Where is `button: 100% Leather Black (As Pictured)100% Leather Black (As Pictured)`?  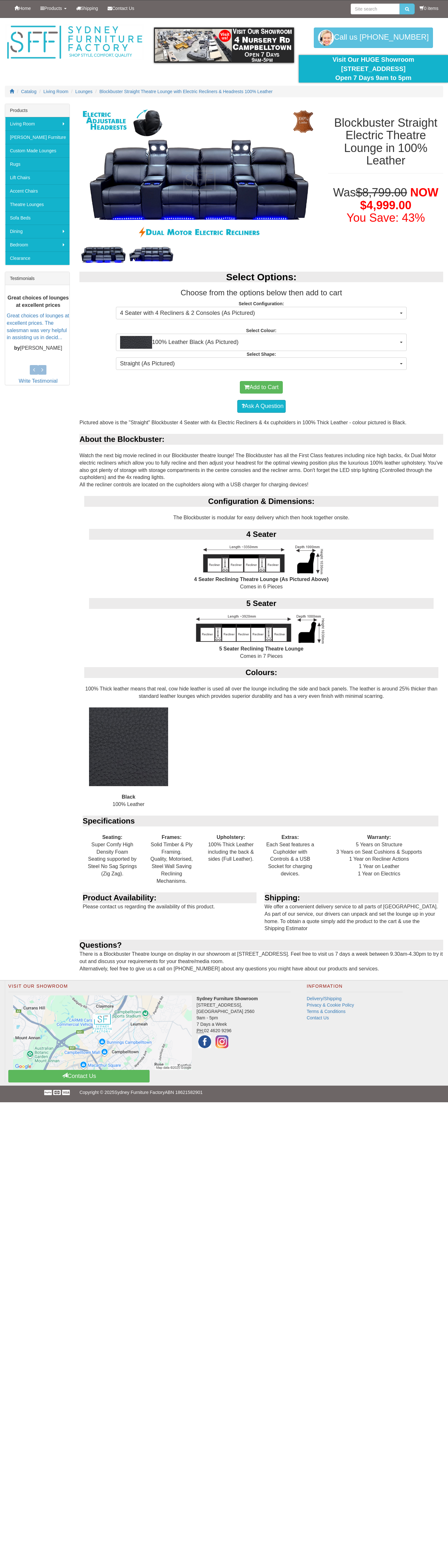
button: 100% Leather Black (As Pictured)100% Leather Black (As Pictured) is located at coordinates (261, 342).